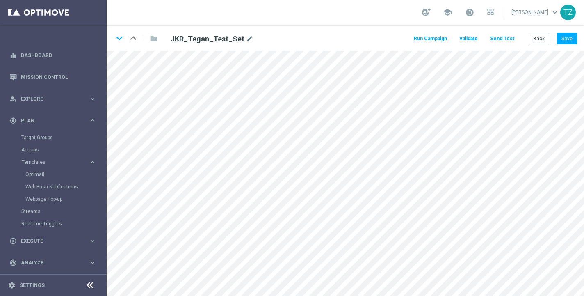 The width and height of the screenshot is (584, 296). Describe the element at coordinates (53, 55) in the screenshot. I see `div: Dashboard` at that location.